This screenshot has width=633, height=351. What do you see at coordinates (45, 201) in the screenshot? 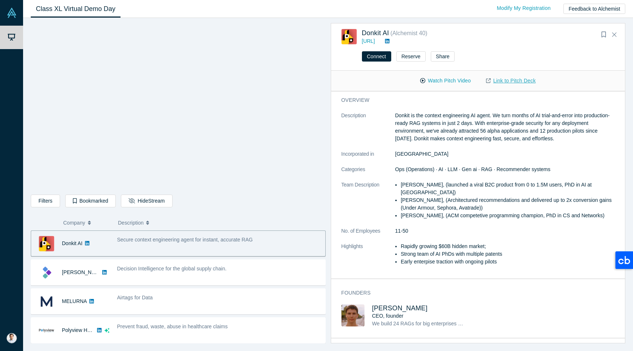
I see `button: Filters` at bounding box center [45, 201].